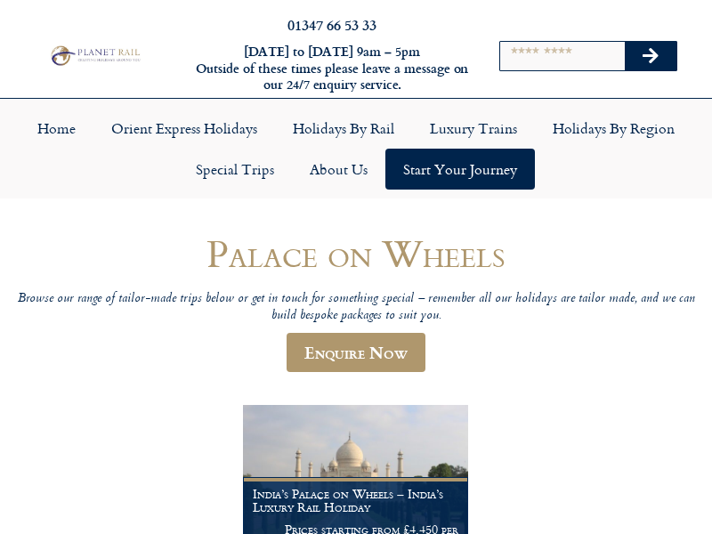  Describe the element at coordinates (474, 128) in the screenshot. I see `a: Luxury Trains` at that location.